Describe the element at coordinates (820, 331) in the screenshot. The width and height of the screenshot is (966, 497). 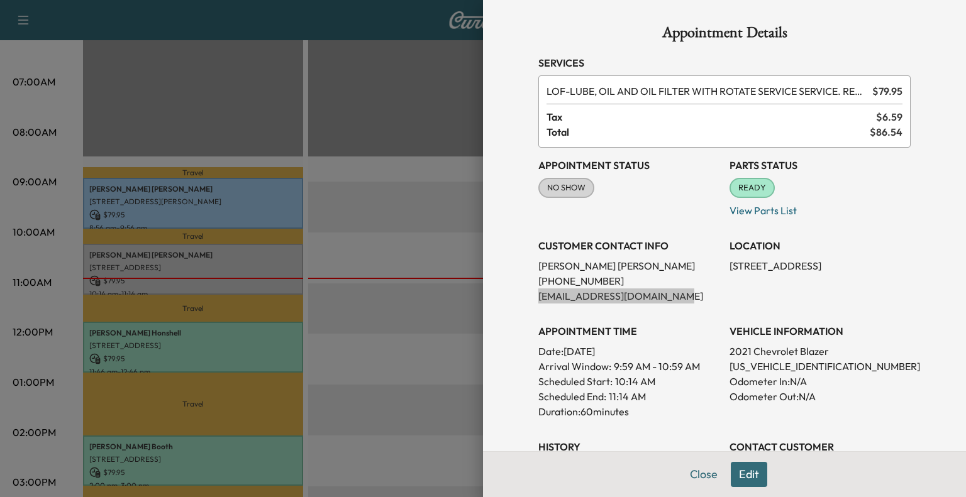
I see `h3: VEHICLE INFORMATION` at that location.